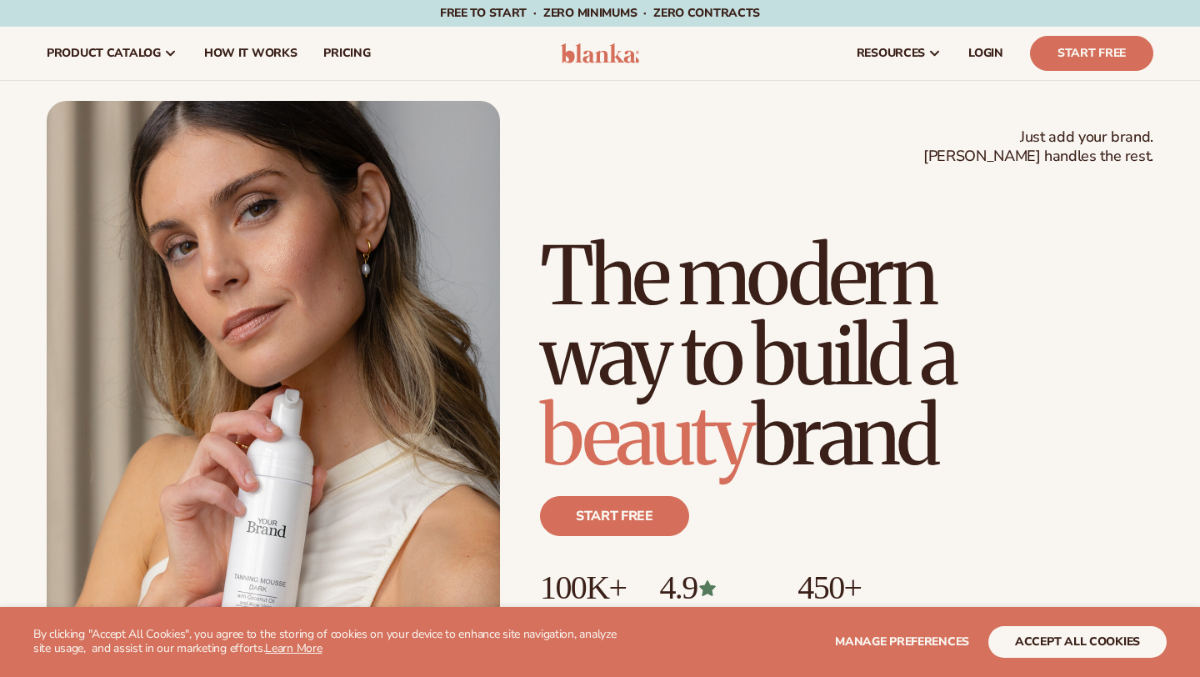  I want to click on img: Female holding tanning mousse., so click(273, 387).